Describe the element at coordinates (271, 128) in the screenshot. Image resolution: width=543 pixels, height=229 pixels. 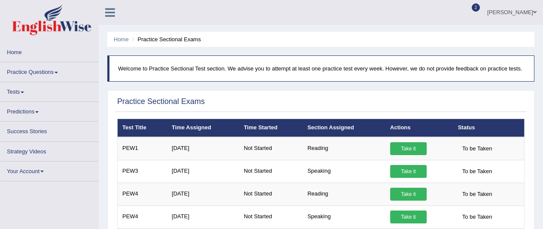
I see `th: Time Started` at that location.